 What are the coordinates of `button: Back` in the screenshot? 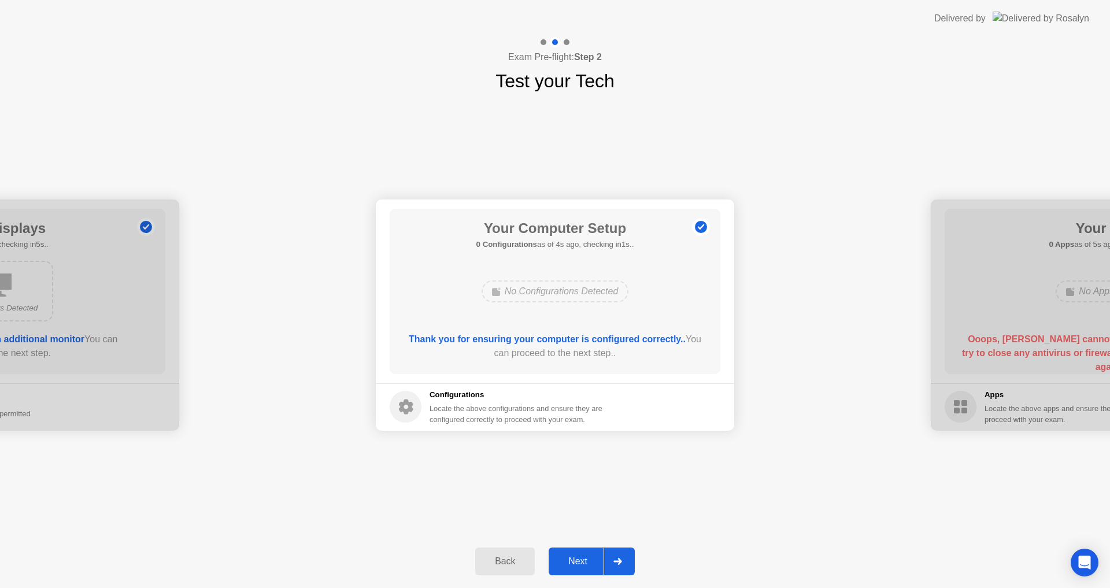 It's located at (505, 561).